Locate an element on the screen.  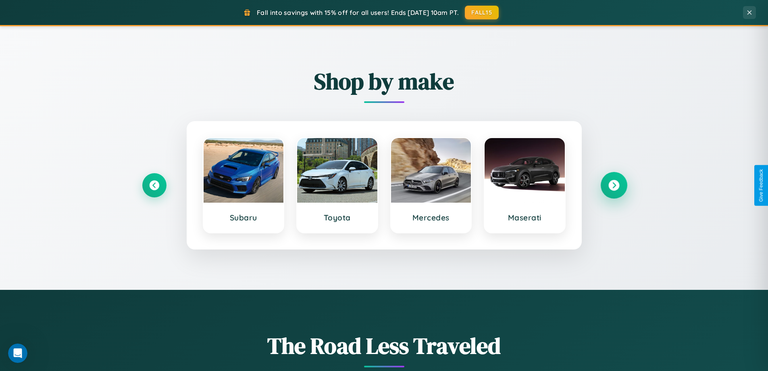
button: FALL15 is located at coordinates (482, 13).